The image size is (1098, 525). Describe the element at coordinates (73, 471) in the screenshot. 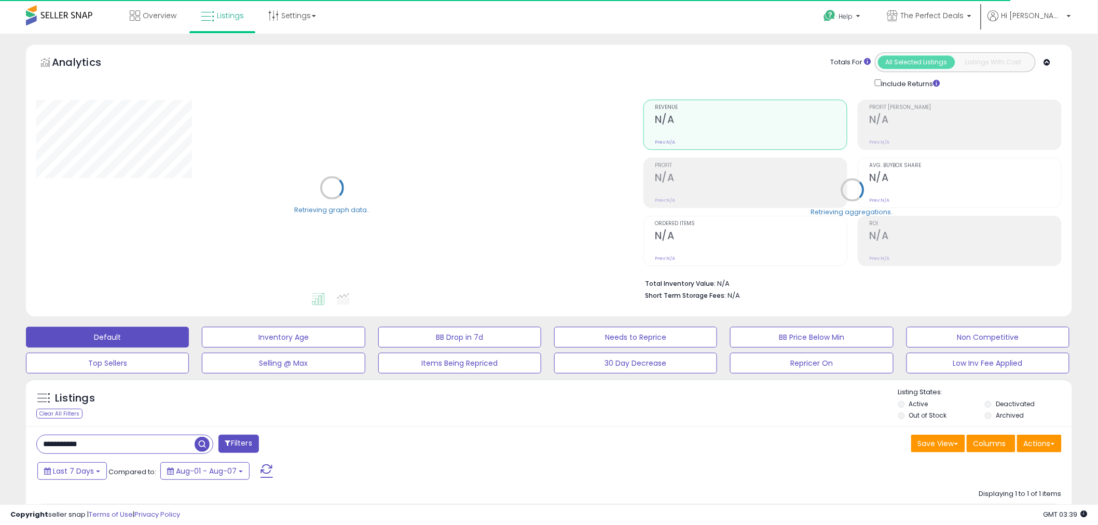

I see `span: Last 7 Days` at that location.